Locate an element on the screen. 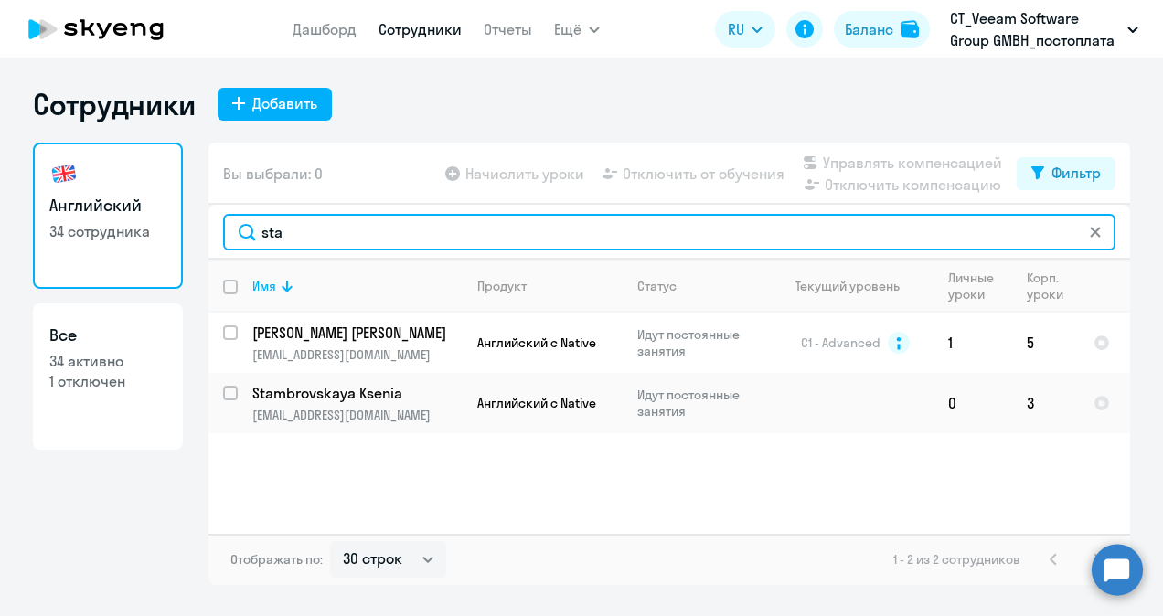 This screenshot has height=616, width=1163. button: Фильтр is located at coordinates (1066, 174).